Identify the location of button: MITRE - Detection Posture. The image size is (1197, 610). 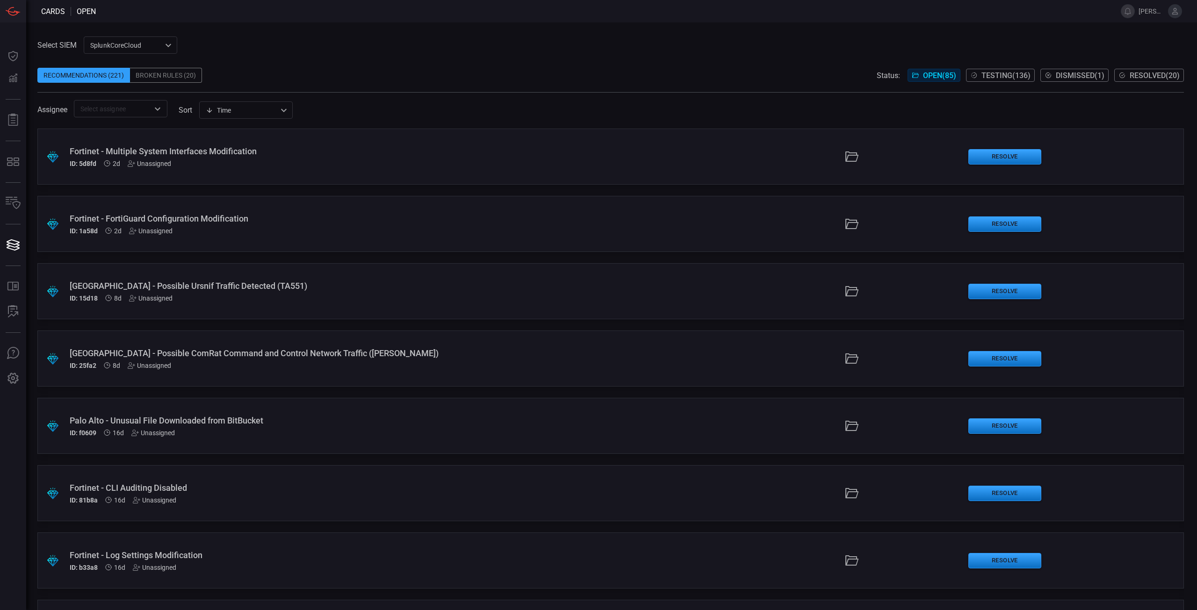
(13, 162).